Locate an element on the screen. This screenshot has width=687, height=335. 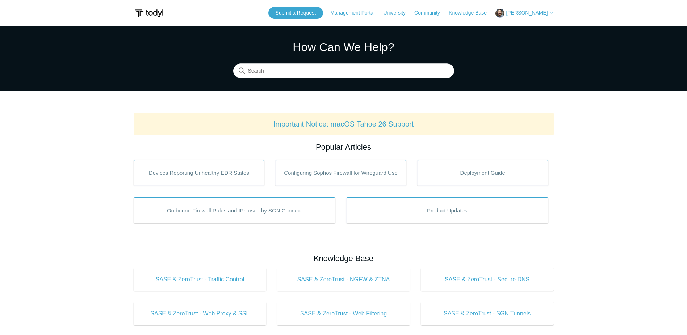
span: SASE & ZeroTrust - SGN Tunnels is located at coordinates (487, 313).